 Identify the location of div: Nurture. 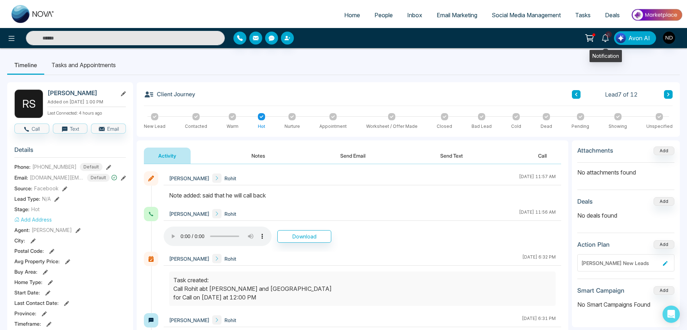
(292, 127).